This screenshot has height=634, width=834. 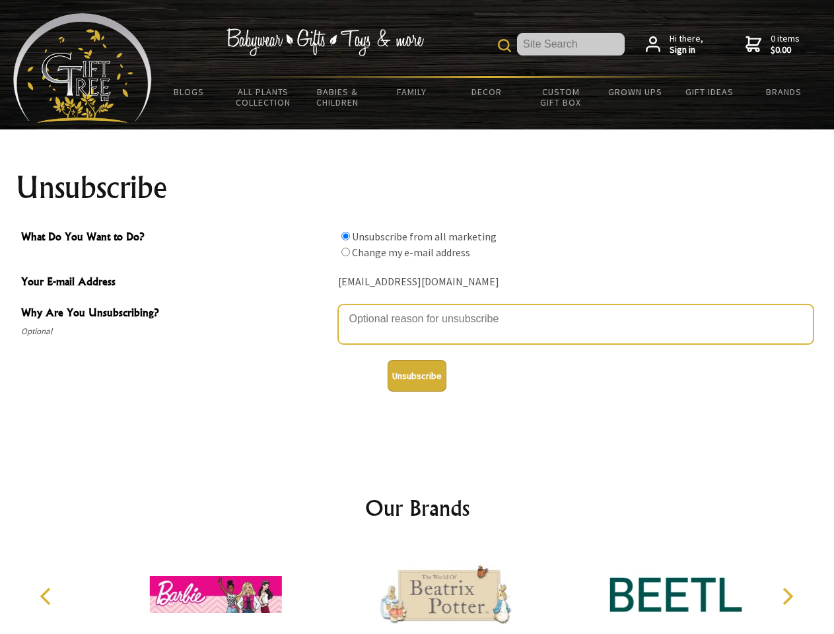 What do you see at coordinates (686, 50) in the screenshot?
I see `strong: Sign in` at bounding box center [686, 50].